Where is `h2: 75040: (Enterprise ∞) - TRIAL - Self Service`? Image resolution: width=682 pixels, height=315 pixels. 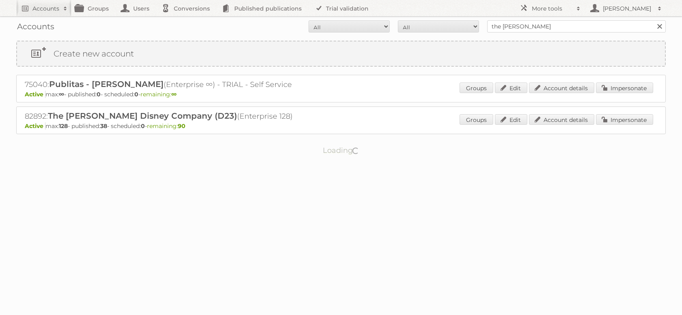 h2: 75040: (Enterprise ∞) - TRIAL - Self Service is located at coordinates (167, 84).